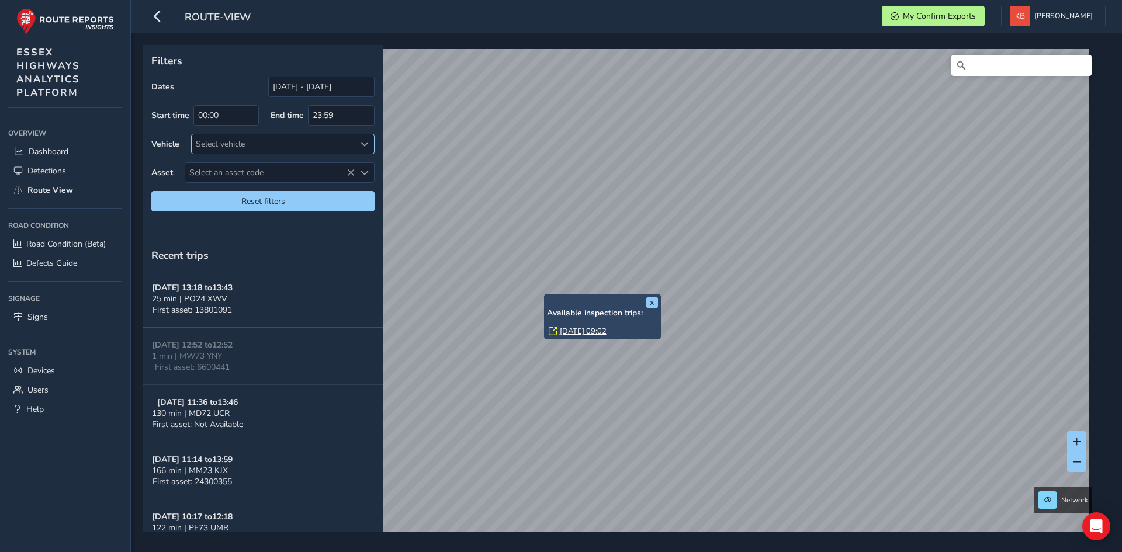  What do you see at coordinates (263, 201) in the screenshot?
I see `span: Reset filters` at bounding box center [263, 201].